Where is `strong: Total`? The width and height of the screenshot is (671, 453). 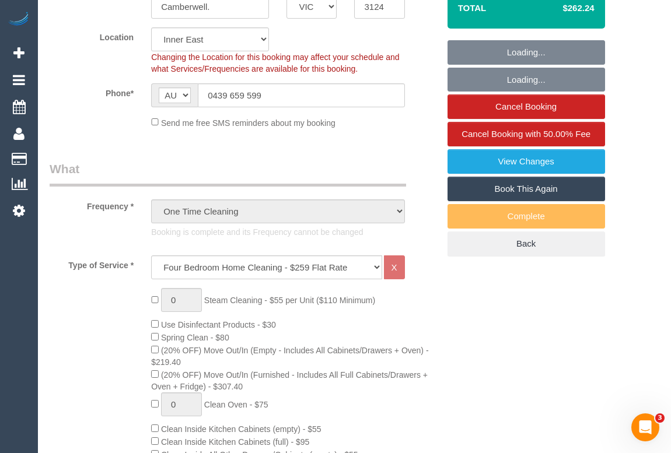
strong: Total is located at coordinates (472, 8).